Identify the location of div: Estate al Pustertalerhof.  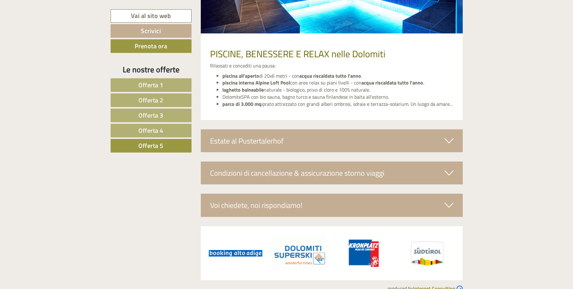
(332, 141).